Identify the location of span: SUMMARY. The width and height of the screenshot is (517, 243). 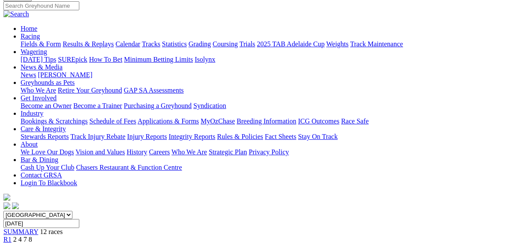
(21, 232).